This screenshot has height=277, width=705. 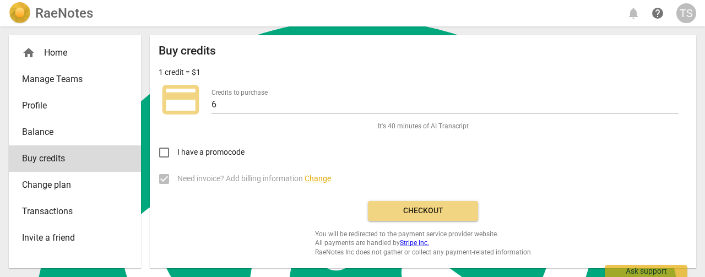 I want to click on span: home, so click(x=29, y=53).